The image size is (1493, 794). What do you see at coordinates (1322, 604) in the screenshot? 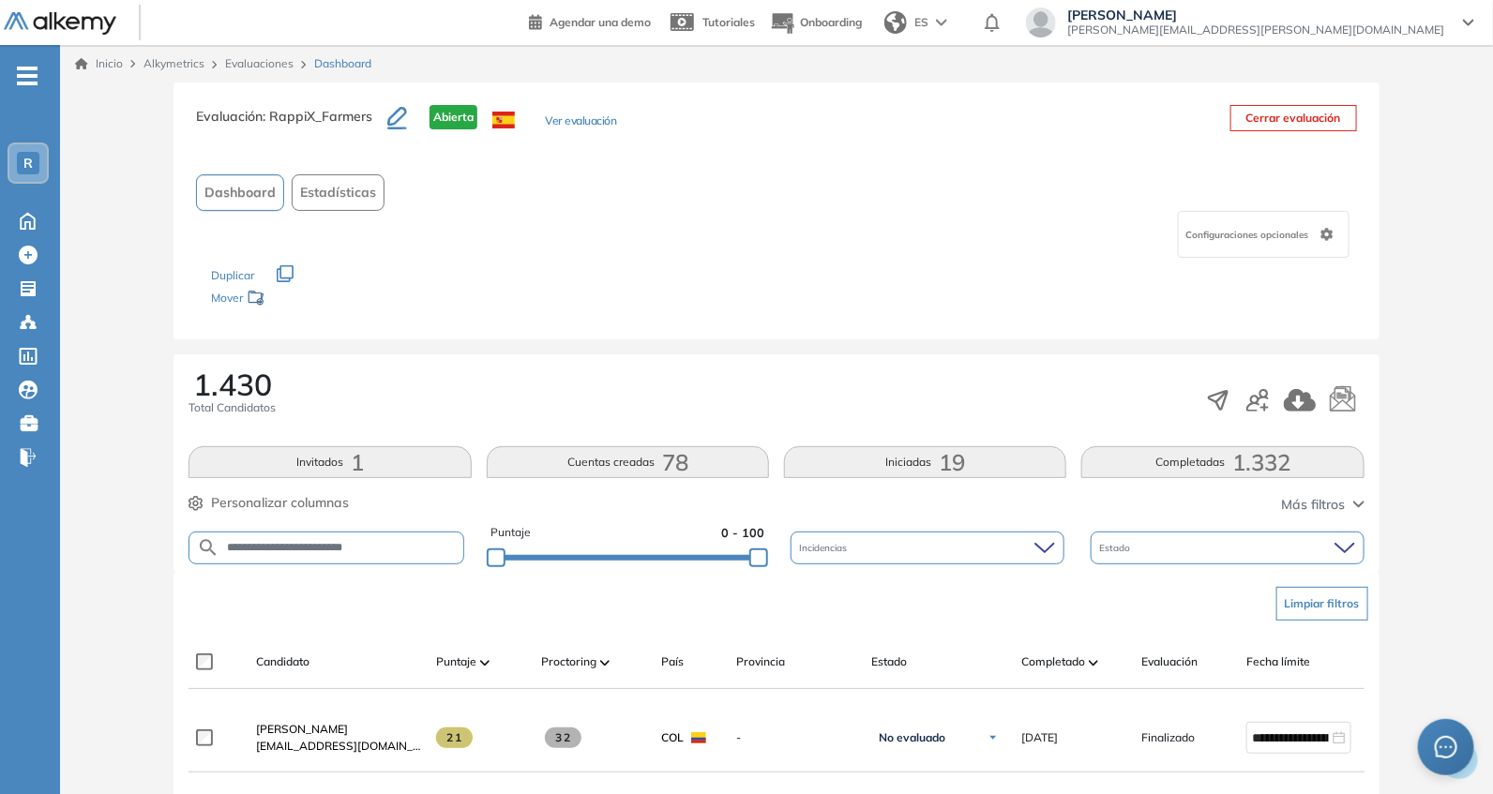
I see `button: Limpiar filtros` at bounding box center [1322, 604].